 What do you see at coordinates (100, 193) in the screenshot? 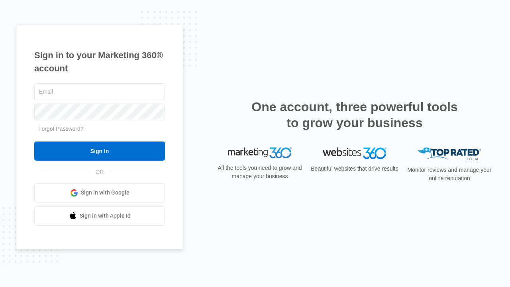
I see `a: Sign in with Google` at bounding box center [100, 193].